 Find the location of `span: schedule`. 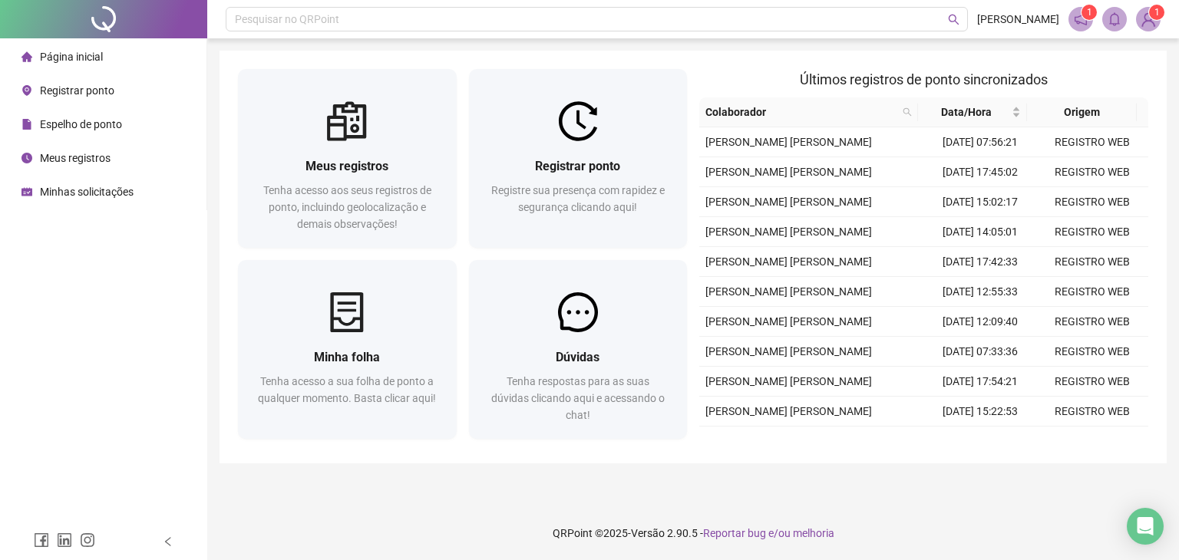

span: schedule is located at coordinates (27, 192).